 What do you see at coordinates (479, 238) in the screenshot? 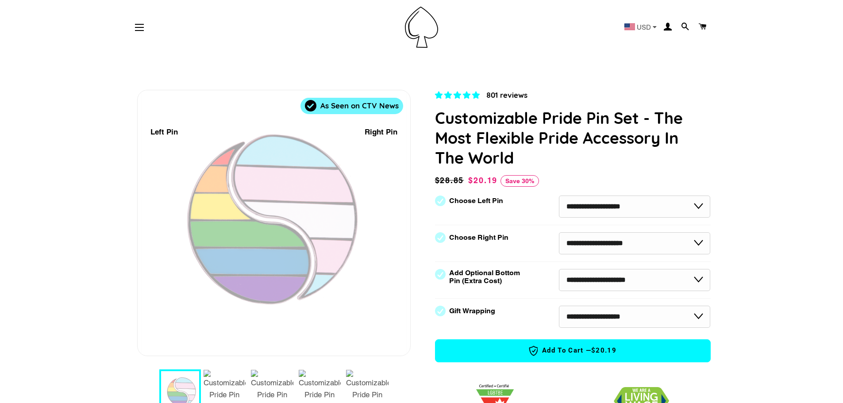
I see `label: Choose Right Pin` at bounding box center [479, 238].